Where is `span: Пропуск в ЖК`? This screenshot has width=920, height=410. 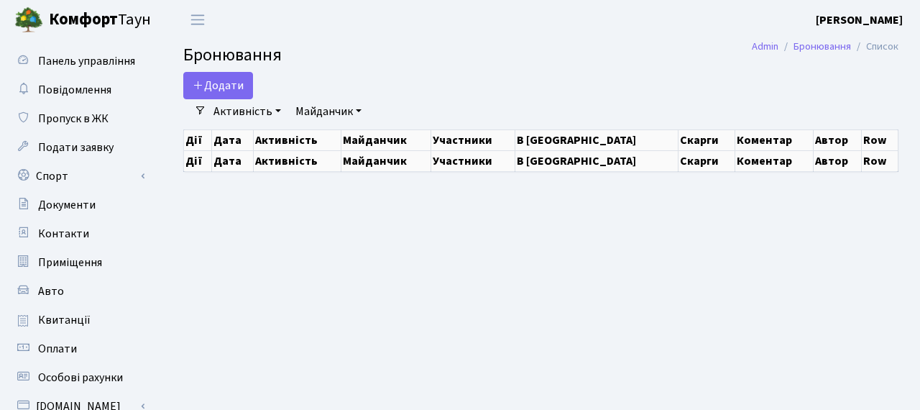 span: Пропуск в ЖК is located at coordinates (73, 119).